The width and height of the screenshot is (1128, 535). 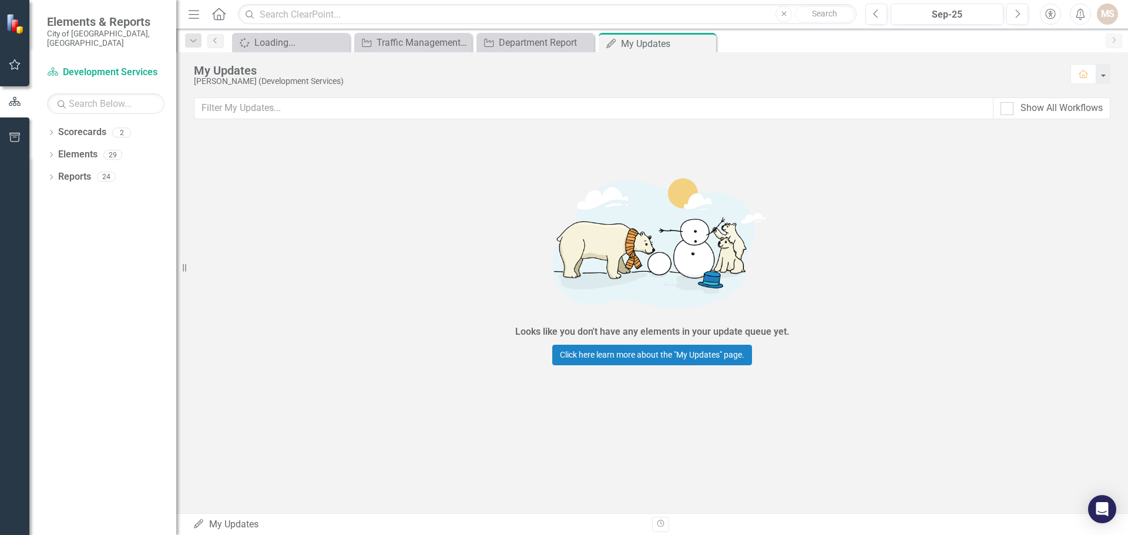 What do you see at coordinates (652, 243) in the screenshot?
I see `img: Getting started` at bounding box center [652, 243].